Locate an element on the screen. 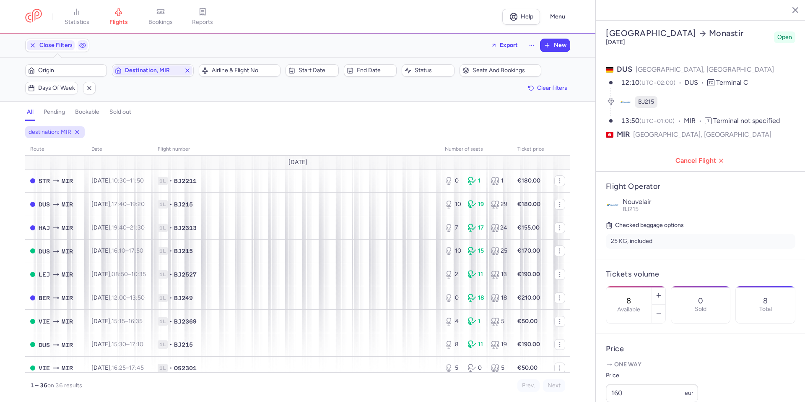 The height and width of the screenshot is (402, 805). th: date is located at coordinates (120, 149).